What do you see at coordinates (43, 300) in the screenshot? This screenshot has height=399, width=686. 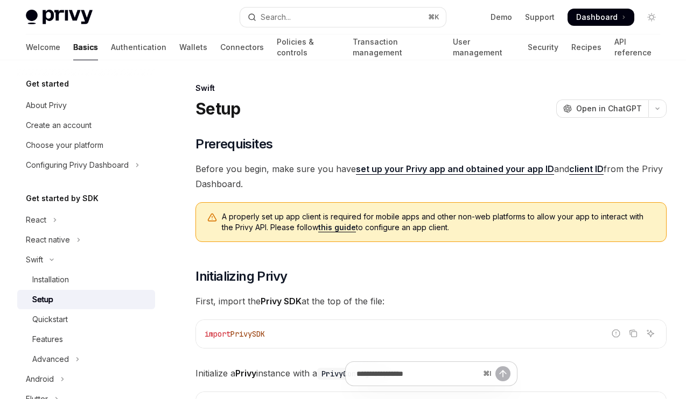 I see `div: Setup` at bounding box center [43, 300].